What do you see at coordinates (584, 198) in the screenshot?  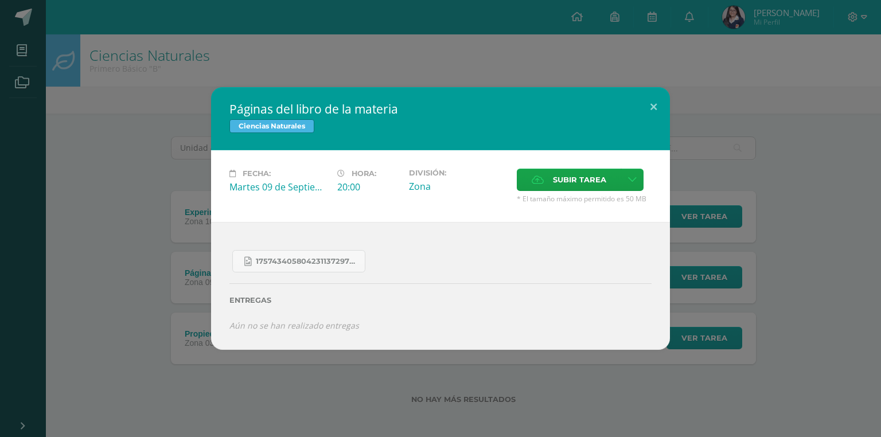 I see `span: * El tamaño máximo permitido es 50 MB` at bounding box center [584, 198].